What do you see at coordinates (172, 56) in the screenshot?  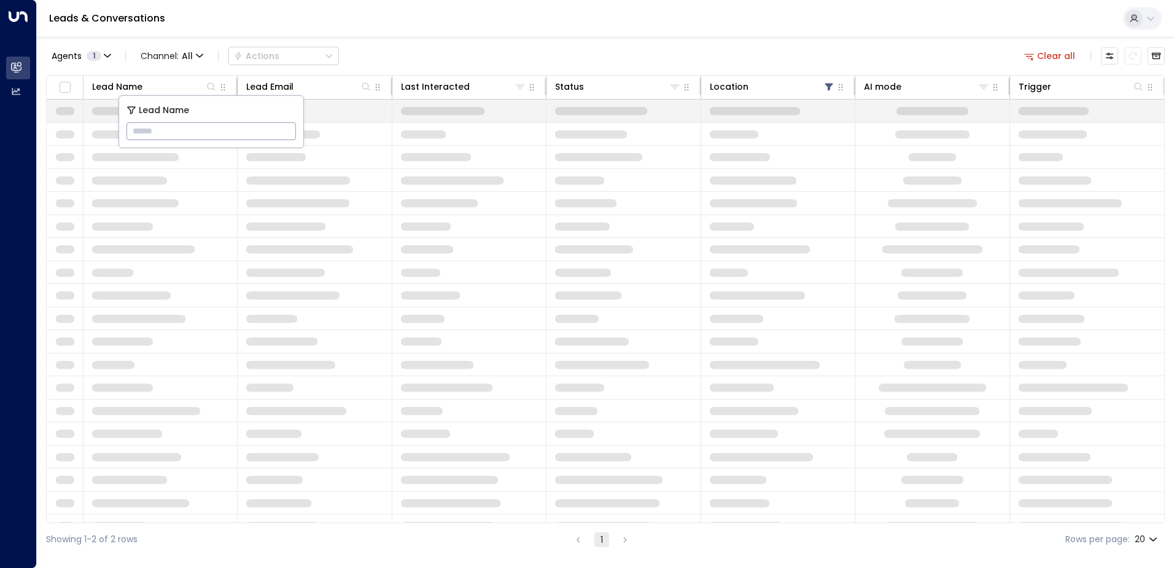 I see `span: Channel:` at bounding box center [172, 56].